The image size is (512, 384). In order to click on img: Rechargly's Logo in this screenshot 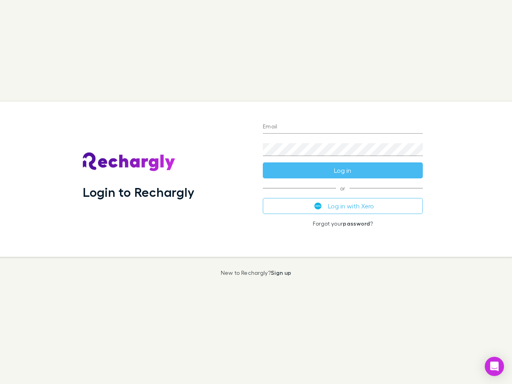, I will do `click(129, 162)`.